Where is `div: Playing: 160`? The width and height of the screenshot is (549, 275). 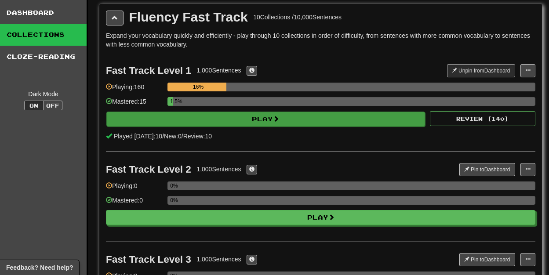
div: Playing: 160 is located at coordinates (135, 90).